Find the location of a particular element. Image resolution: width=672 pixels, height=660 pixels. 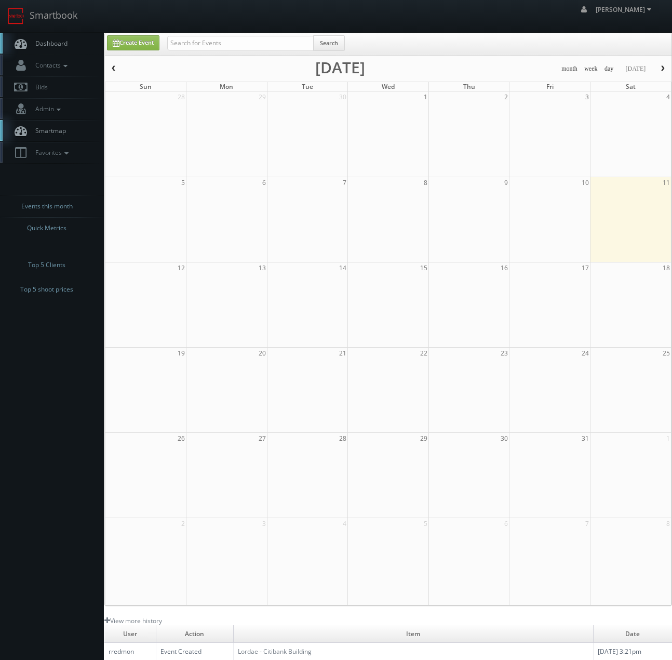

span: Favorites is located at coordinates (50, 152).